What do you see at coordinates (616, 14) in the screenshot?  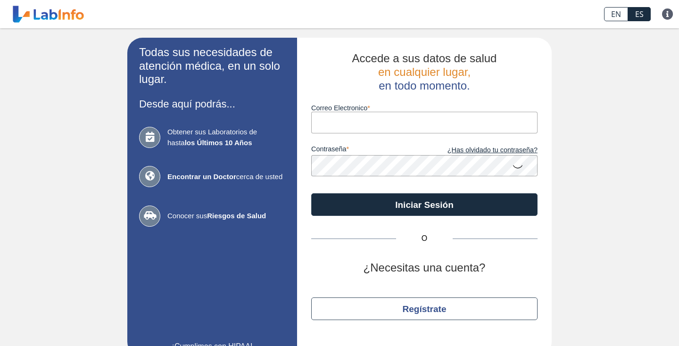 I see `a: EN` at bounding box center [616, 14].